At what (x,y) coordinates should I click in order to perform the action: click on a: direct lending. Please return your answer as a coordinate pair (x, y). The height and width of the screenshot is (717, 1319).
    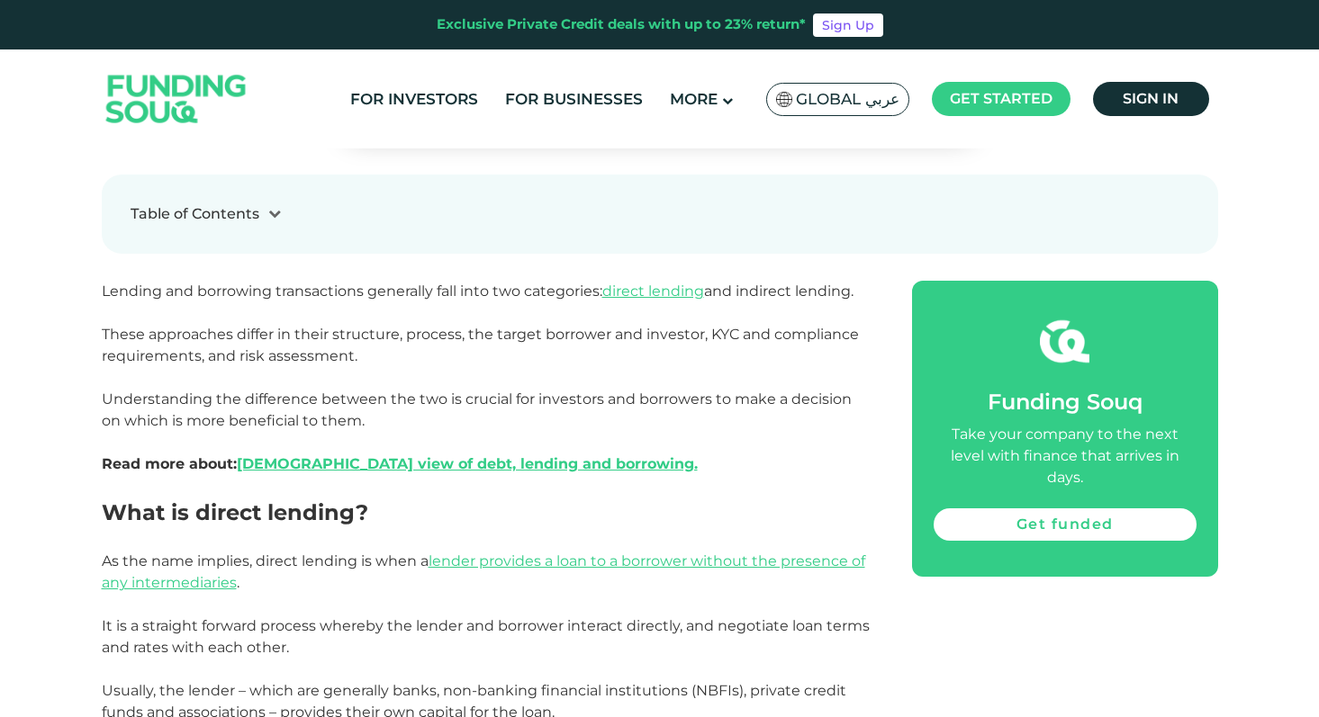
    Looking at the image, I should click on (653, 291).